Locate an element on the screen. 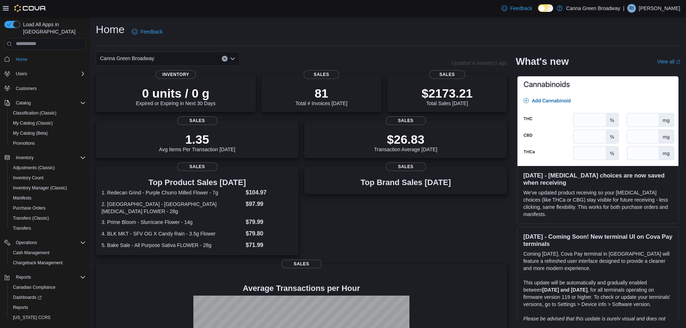  a: Home is located at coordinates (22, 59).